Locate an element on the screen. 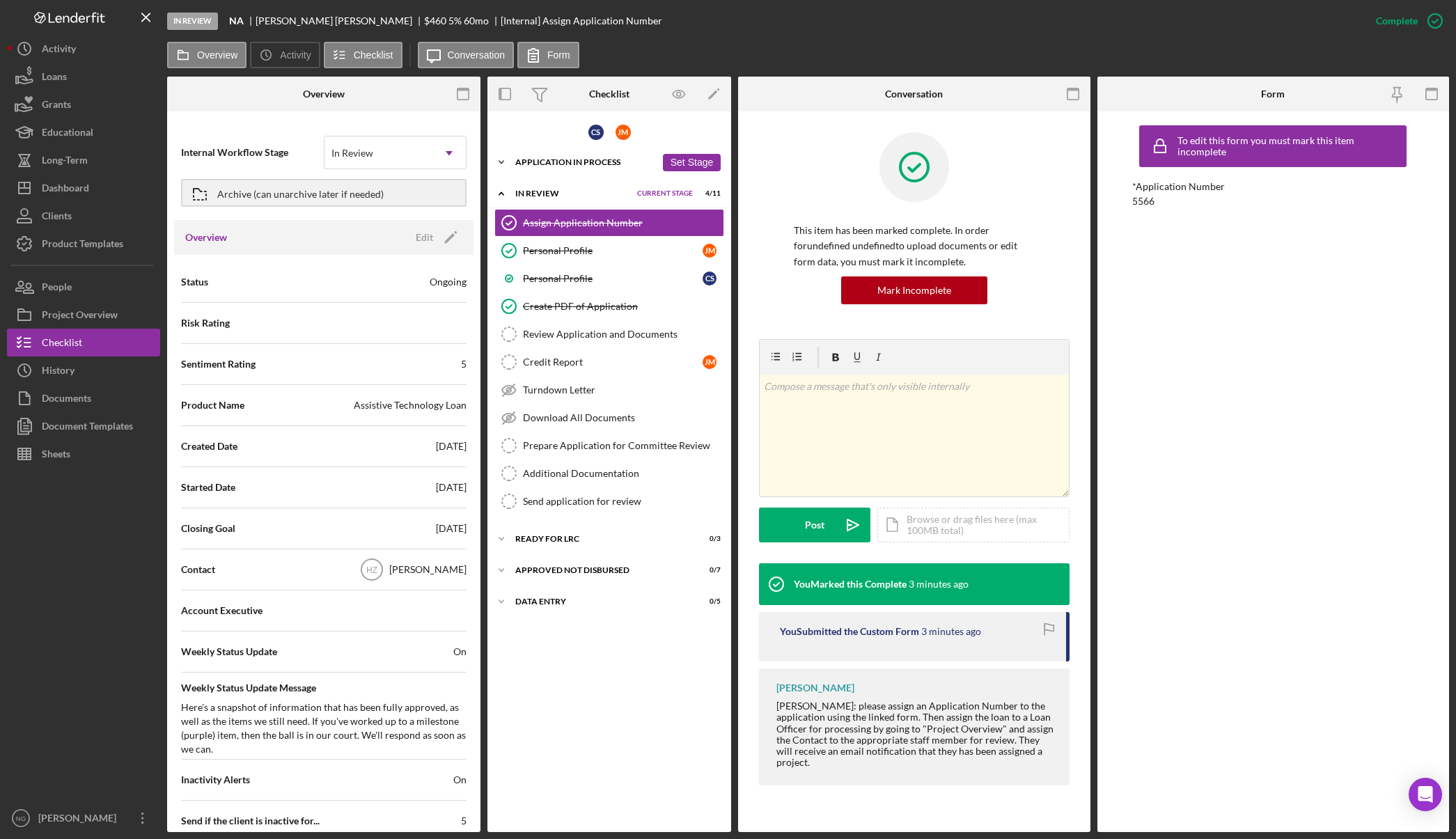 This screenshot has width=1456, height=839. a: Create PDF of Application is located at coordinates (609, 306).